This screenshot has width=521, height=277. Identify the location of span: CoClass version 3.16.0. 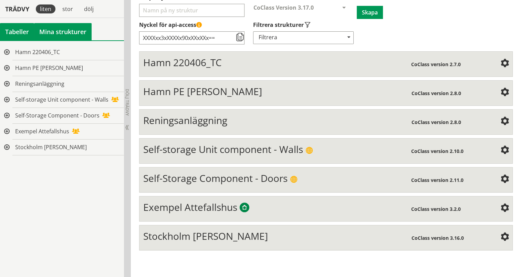
(438, 238).